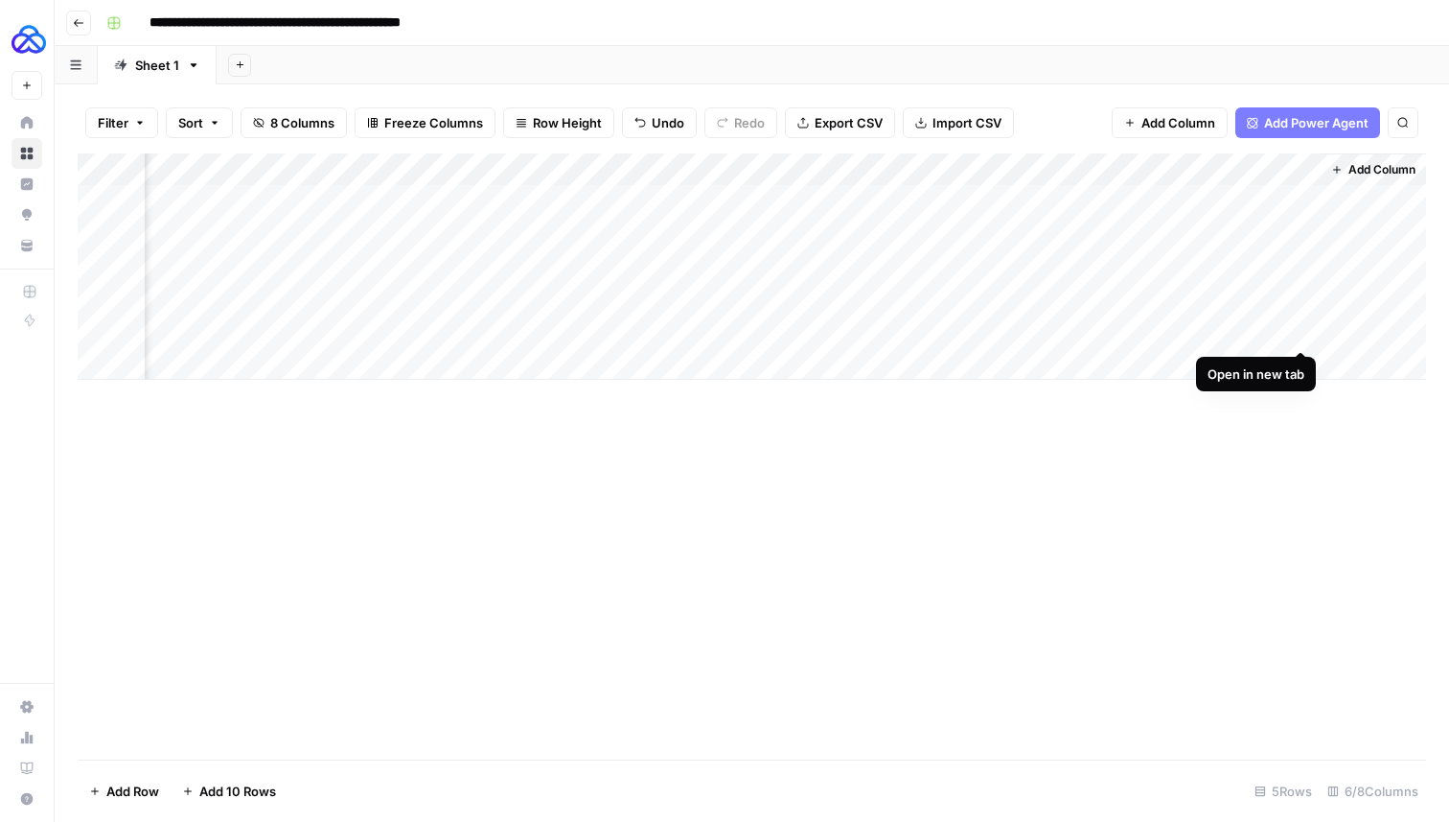 The height and width of the screenshot is (822, 1449). Describe the element at coordinates (967, 123) in the screenshot. I see `span: Import CSV` at that location.